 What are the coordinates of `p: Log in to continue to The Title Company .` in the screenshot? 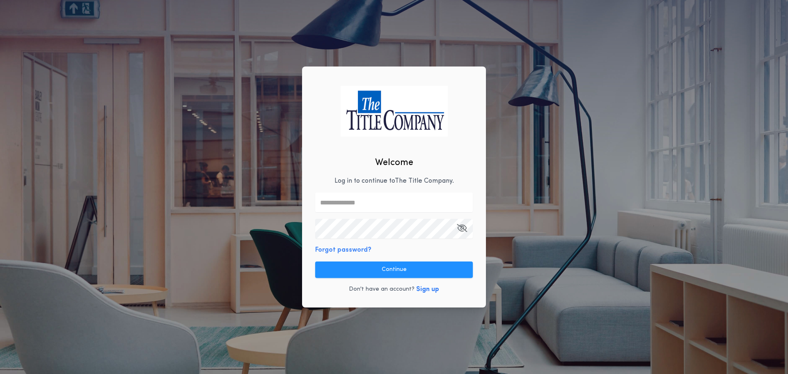 It's located at (394, 181).